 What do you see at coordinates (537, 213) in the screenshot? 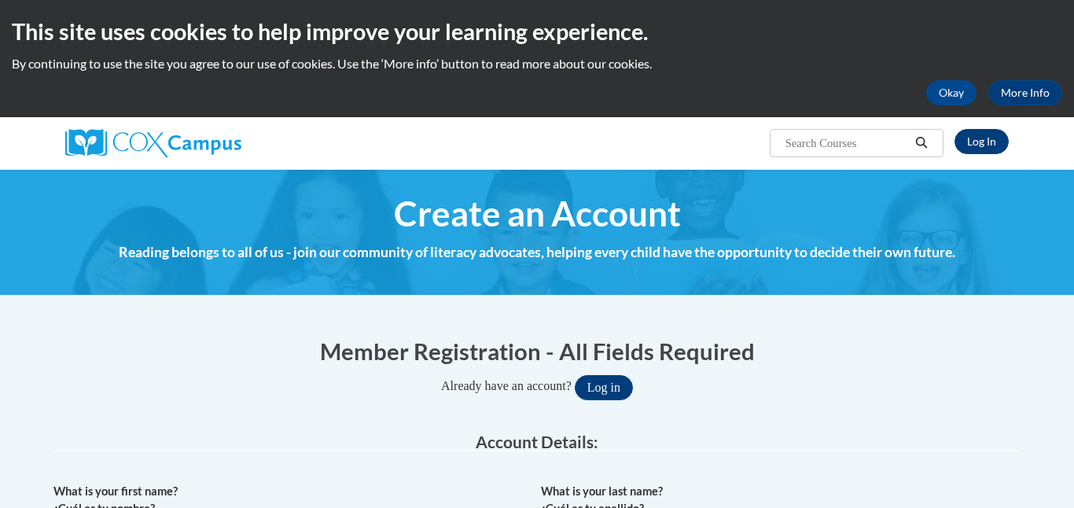
I see `span: Create an Account` at bounding box center [537, 213].